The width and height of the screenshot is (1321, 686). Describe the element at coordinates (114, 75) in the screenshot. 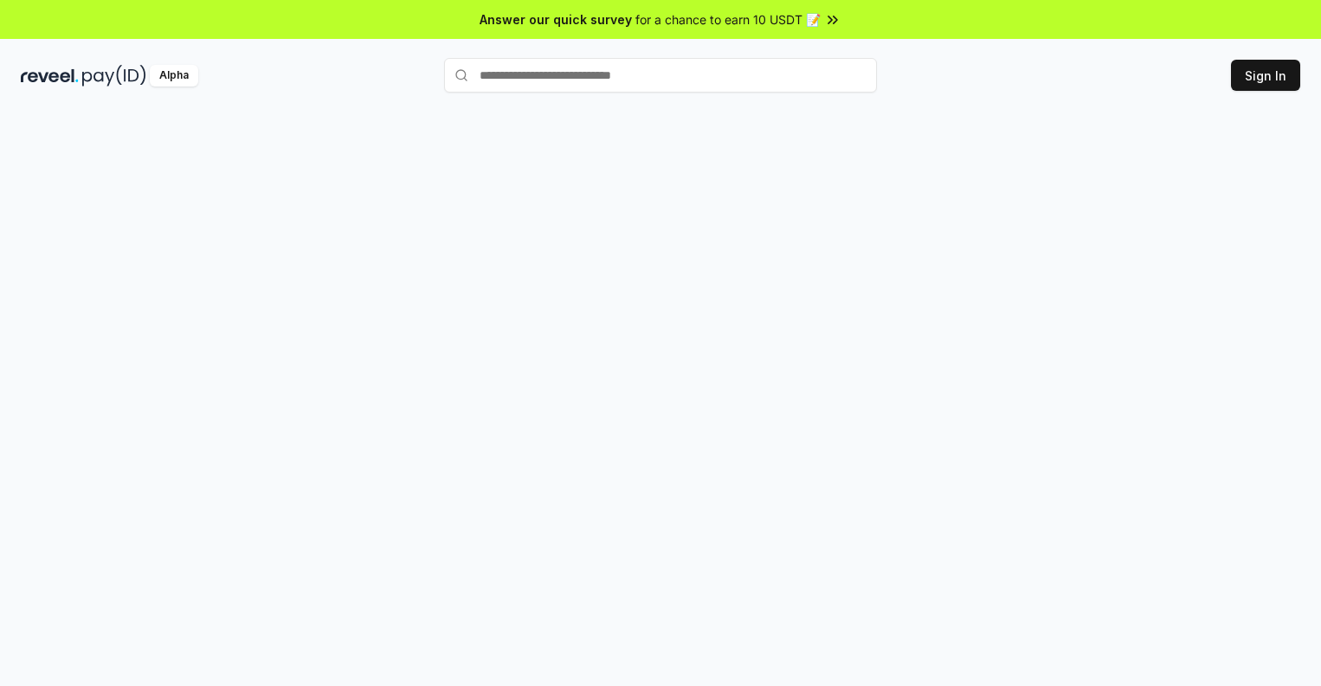

I see `img: pay_id` at that location.